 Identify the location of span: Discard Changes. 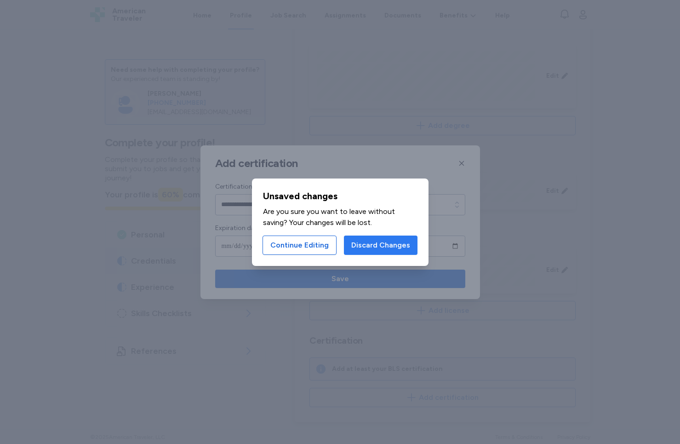
(381, 245).